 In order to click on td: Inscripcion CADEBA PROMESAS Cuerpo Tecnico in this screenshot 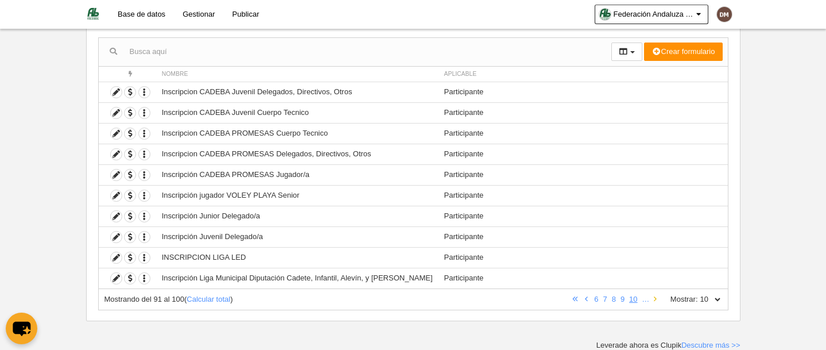, I will do `click(297, 133)`.